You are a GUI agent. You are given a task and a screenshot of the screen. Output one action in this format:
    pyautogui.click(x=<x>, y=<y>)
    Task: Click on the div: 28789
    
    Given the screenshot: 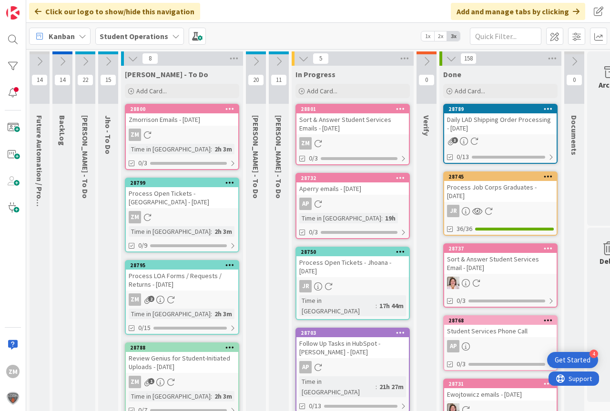 What is the action you would take?
    pyautogui.click(x=502, y=109)
    